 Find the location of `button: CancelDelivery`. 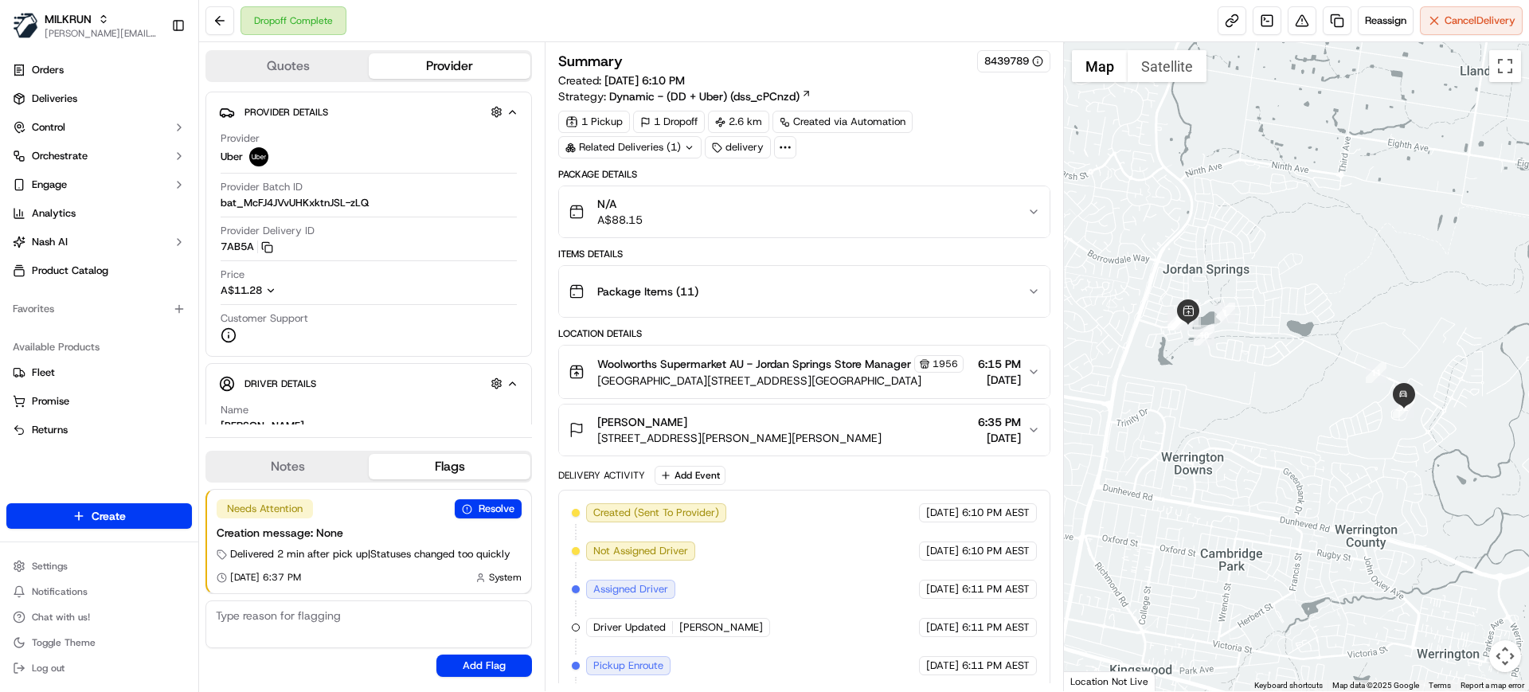

button: CancelDelivery is located at coordinates (1471, 21).